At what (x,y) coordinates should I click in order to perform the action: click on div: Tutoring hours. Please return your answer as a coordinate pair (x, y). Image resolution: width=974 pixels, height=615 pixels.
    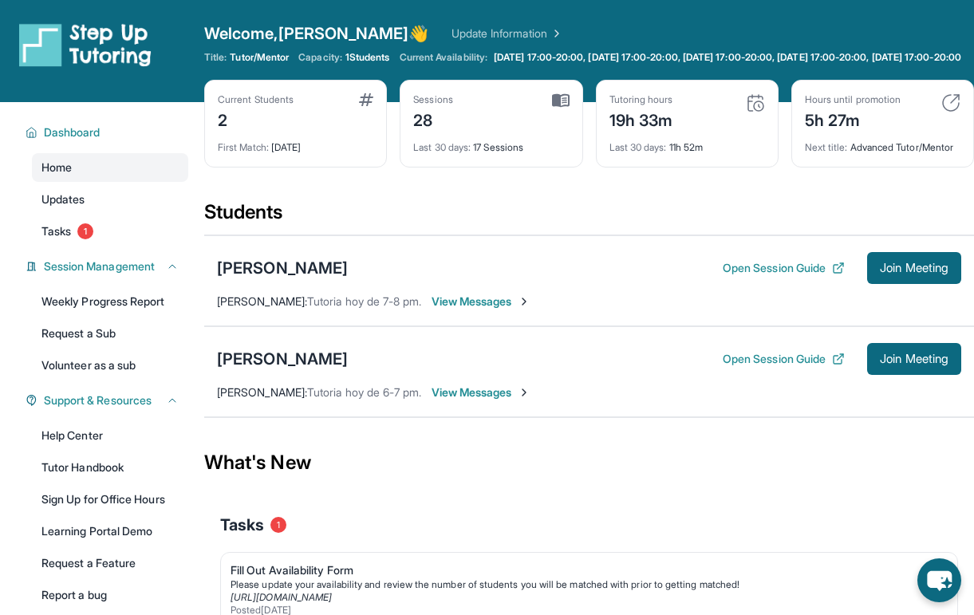
    Looking at the image, I should click on (641, 100).